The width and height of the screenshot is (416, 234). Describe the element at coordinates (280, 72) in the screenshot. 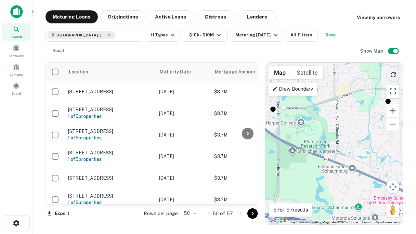

I see `button: Show street map` at that location.